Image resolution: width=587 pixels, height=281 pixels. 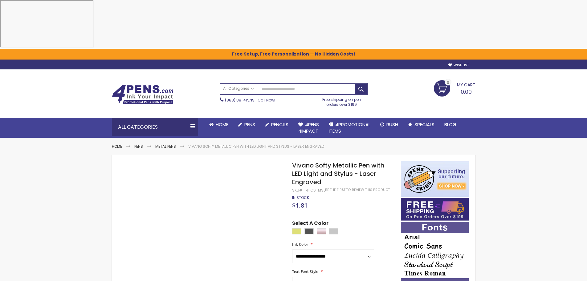 I want to click on span: 4PROMOTIONAL ITEMS, so click(x=350, y=127).